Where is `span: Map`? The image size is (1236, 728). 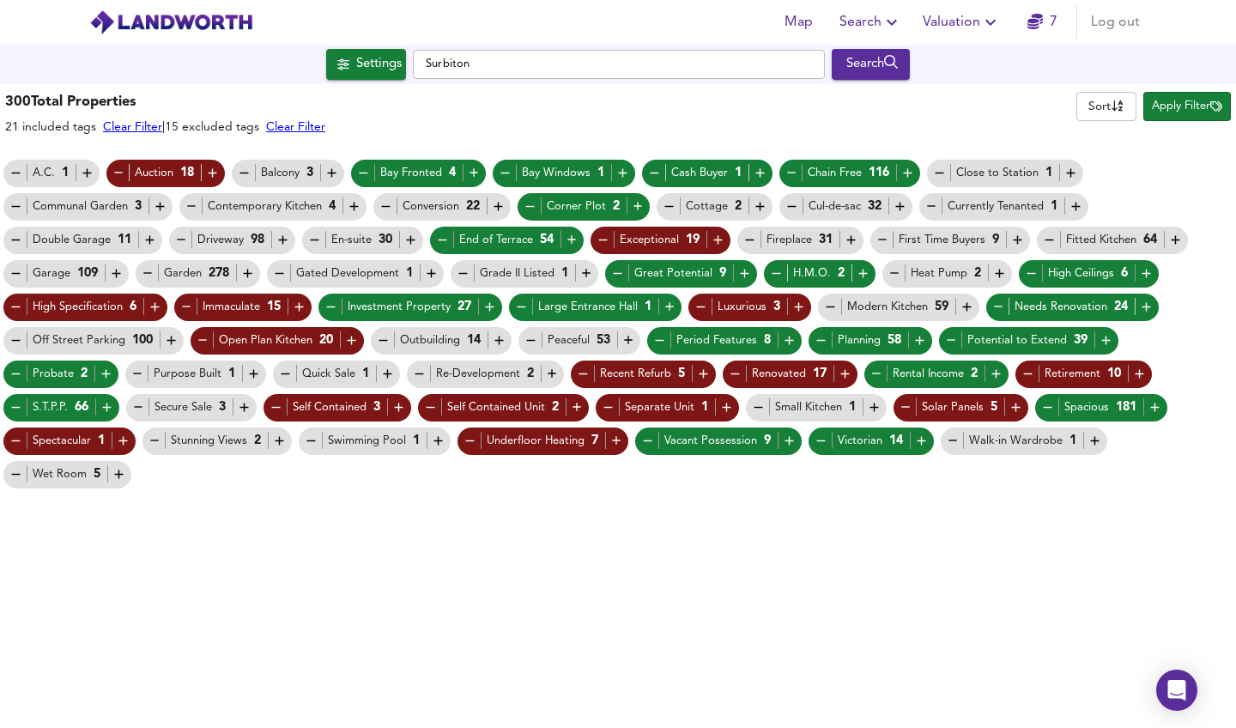 span: Map is located at coordinates (799, 22).